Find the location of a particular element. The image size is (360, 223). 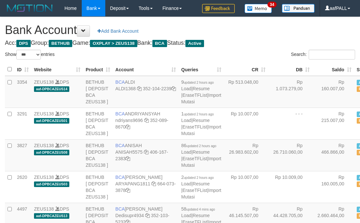

span: 34 is located at coordinates (272, 5).